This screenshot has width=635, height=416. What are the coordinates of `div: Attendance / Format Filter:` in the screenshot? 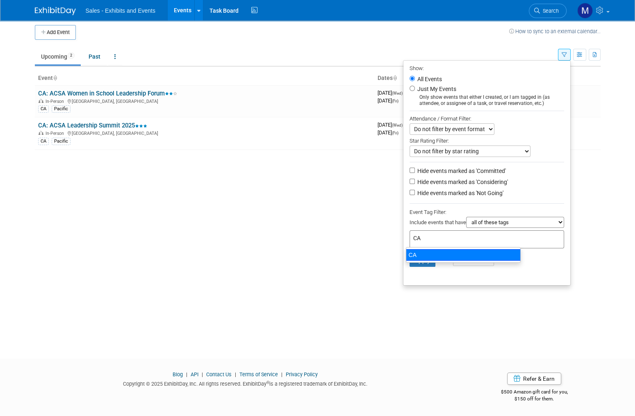 It's located at (486, 118).